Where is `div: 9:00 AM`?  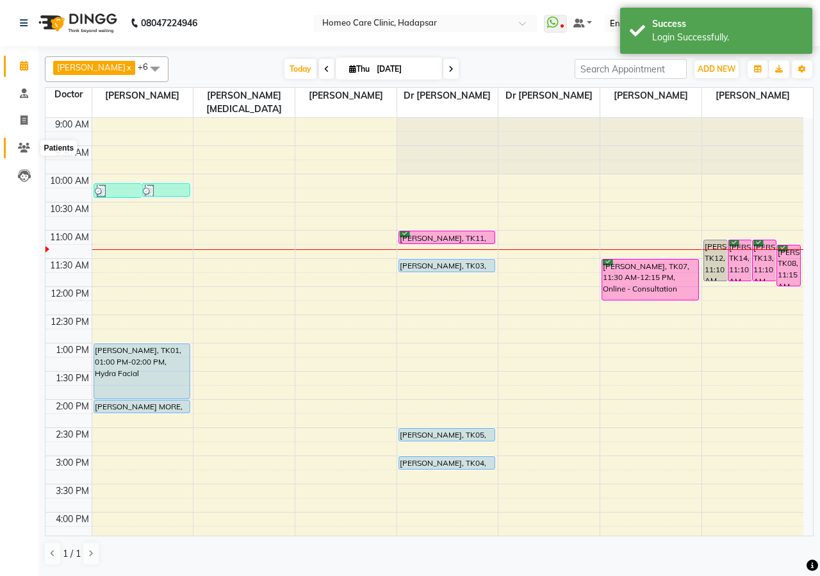 div: 9:00 AM is located at coordinates (72, 124).